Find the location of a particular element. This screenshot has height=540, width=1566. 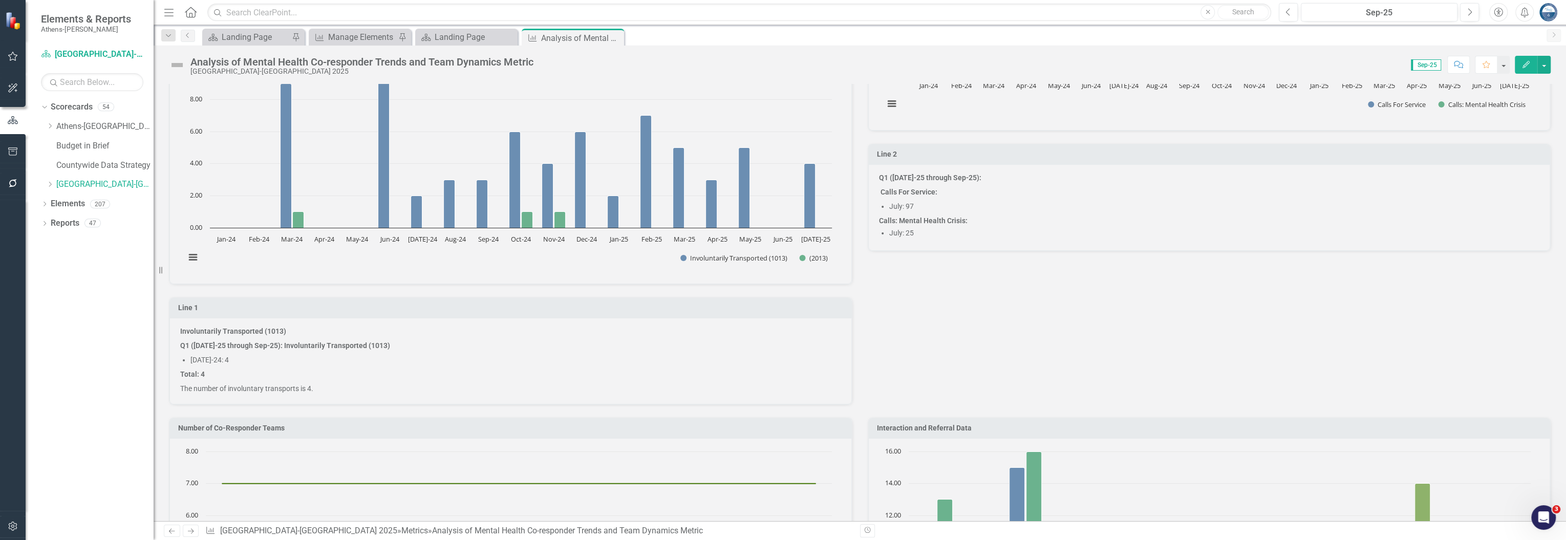

path: Nov-24, 1. (2013). is located at coordinates (560, 220).